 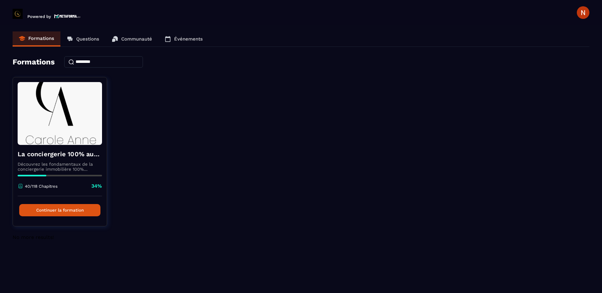 I want to click on a: Formations, so click(x=37, y=39).